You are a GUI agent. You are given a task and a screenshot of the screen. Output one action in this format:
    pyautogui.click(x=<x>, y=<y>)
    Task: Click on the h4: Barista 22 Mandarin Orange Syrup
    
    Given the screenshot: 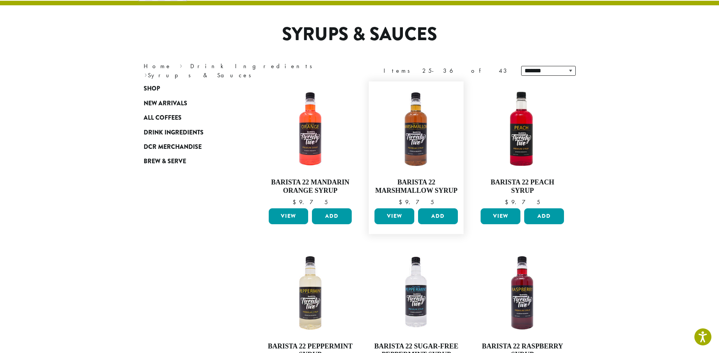 What is the action you would take?
    pyautogui.click(x=310, y=186)
    